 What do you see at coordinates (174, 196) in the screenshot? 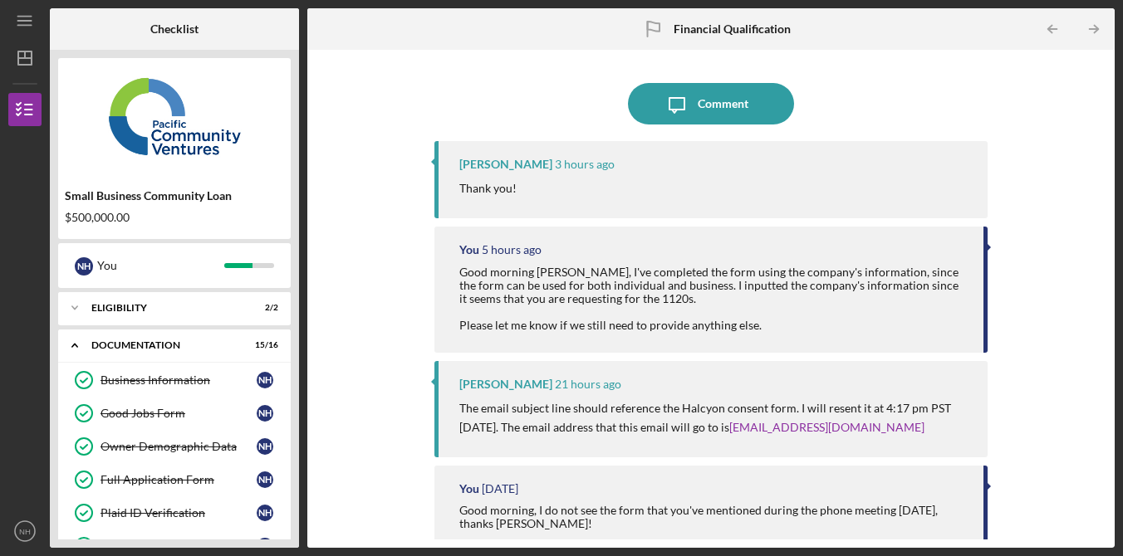
I see `div: Small Business Community Loan` at bounding box center [174, 196].